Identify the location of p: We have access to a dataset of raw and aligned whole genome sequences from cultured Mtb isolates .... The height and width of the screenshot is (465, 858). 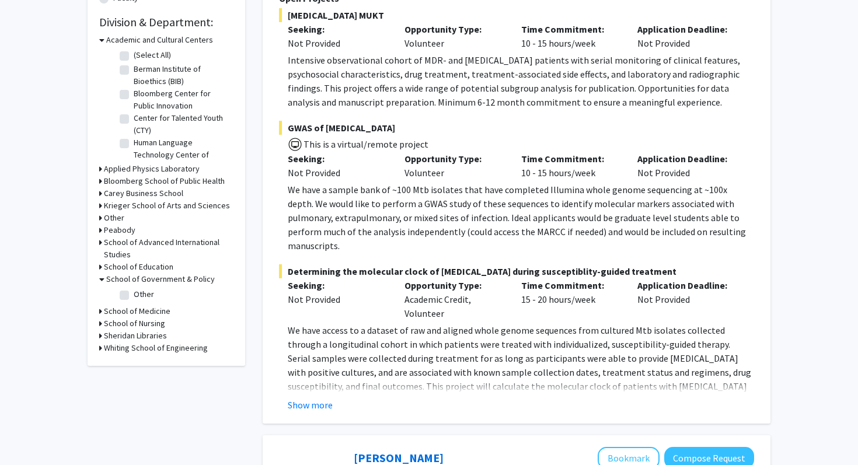
(521, 386).